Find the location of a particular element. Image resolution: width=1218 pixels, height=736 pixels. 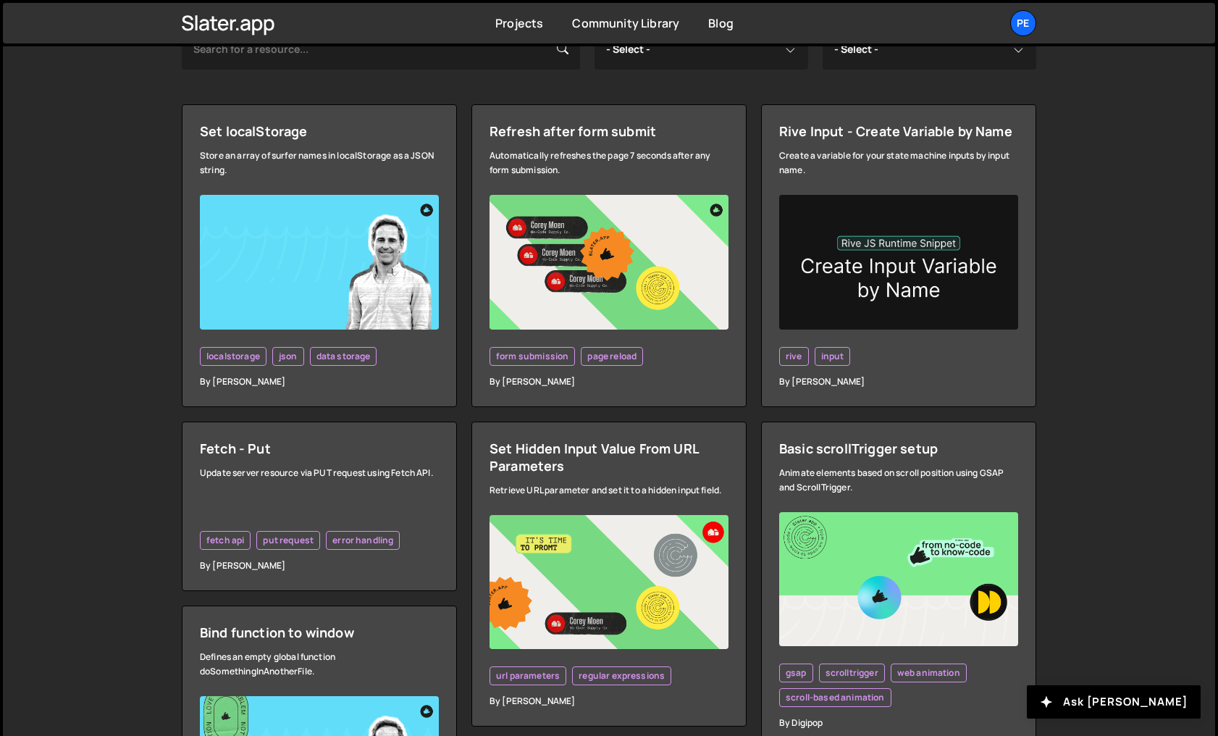

span: input is located at coordinates (833, 356).